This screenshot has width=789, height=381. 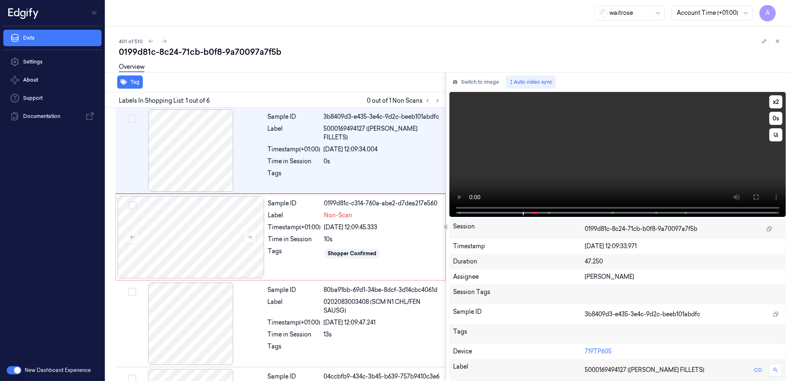 What do you see at coordinates (382, 335) in the screenshot?
I see `div: 13s` at bounding box center [382, 335].